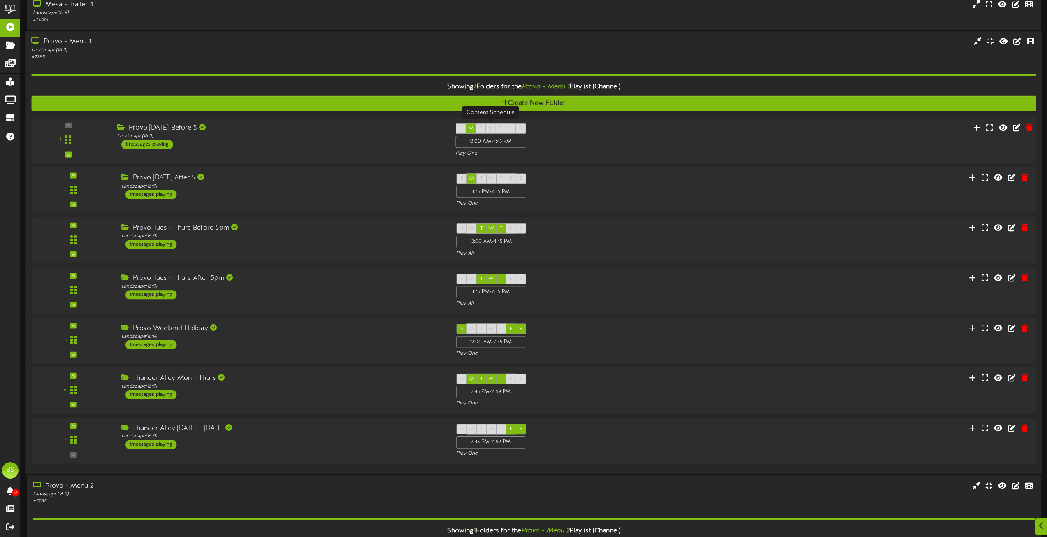  Describe the element at coordinates (237, 42) in the screenshot. I see `div: Provo - Menu 1` at that location.